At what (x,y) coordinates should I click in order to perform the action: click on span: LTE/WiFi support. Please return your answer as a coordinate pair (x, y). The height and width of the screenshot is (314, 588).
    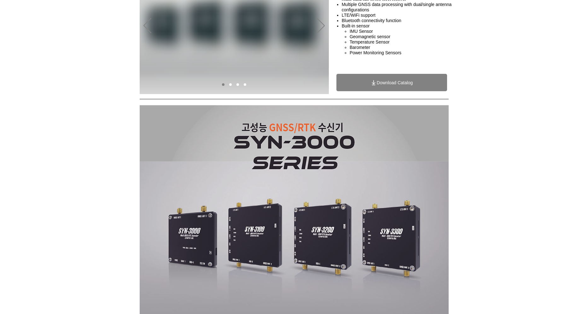
    Looking at the image, I should click on (358, 15).